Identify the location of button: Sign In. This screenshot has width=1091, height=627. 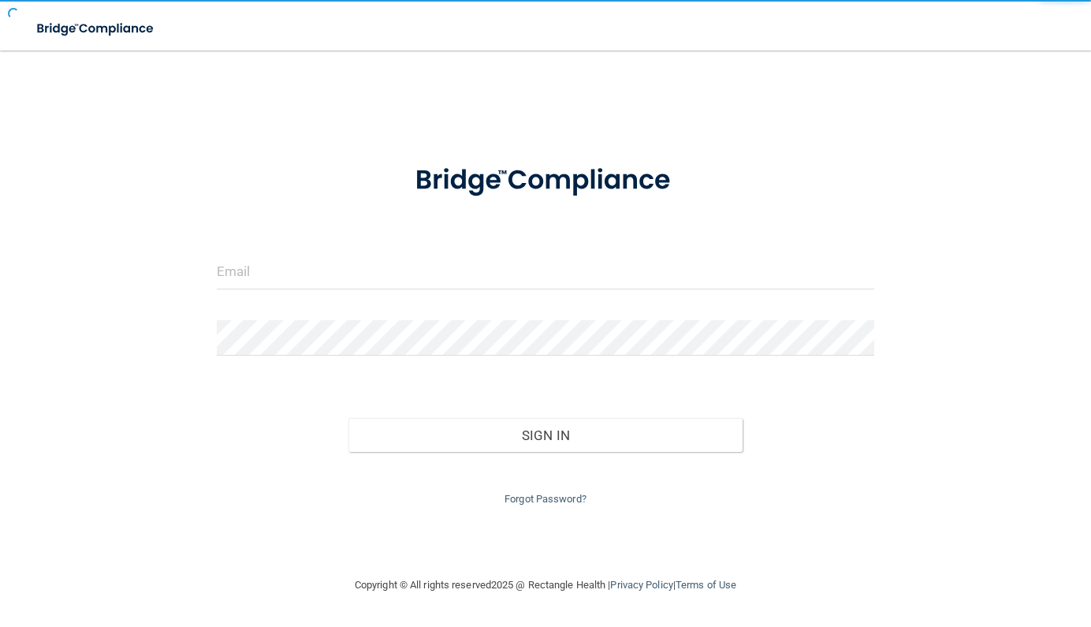
(546, 435).